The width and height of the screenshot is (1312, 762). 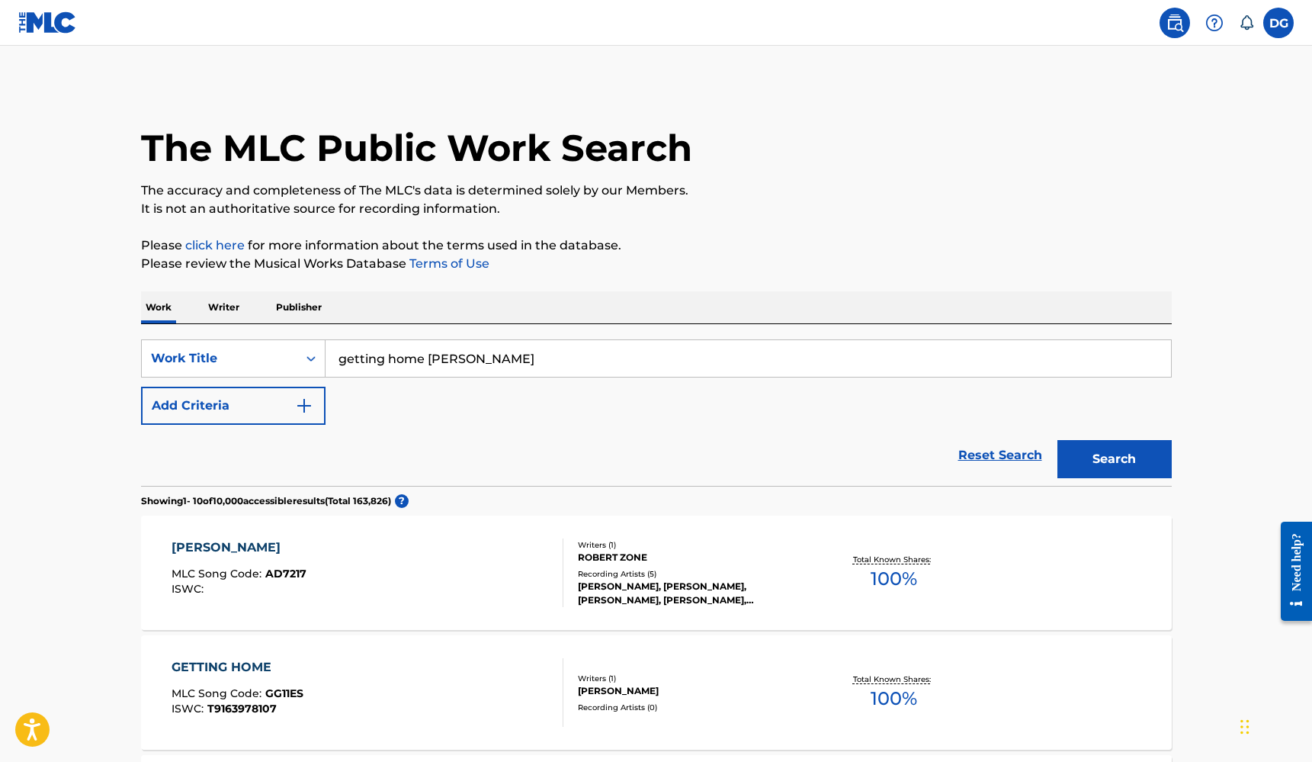 What do you see at coordinates (237, 667) in the screenshot?
I see `div: GETTING HOME` at bounding box center [237, 667].